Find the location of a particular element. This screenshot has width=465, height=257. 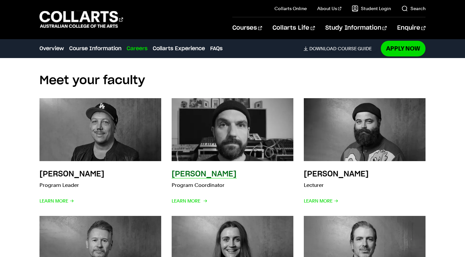

a: Collarts Life is located at coordinates (293, 28).